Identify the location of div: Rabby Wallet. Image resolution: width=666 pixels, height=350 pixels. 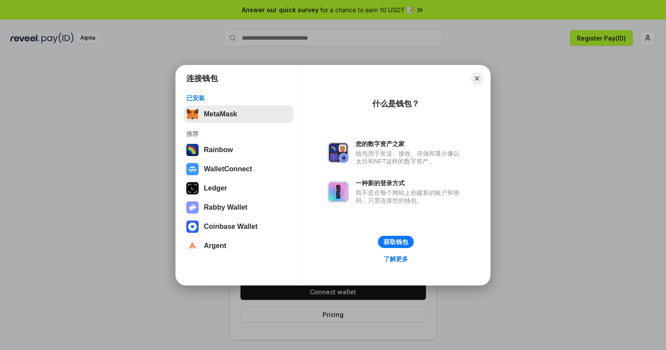
(226, 208).